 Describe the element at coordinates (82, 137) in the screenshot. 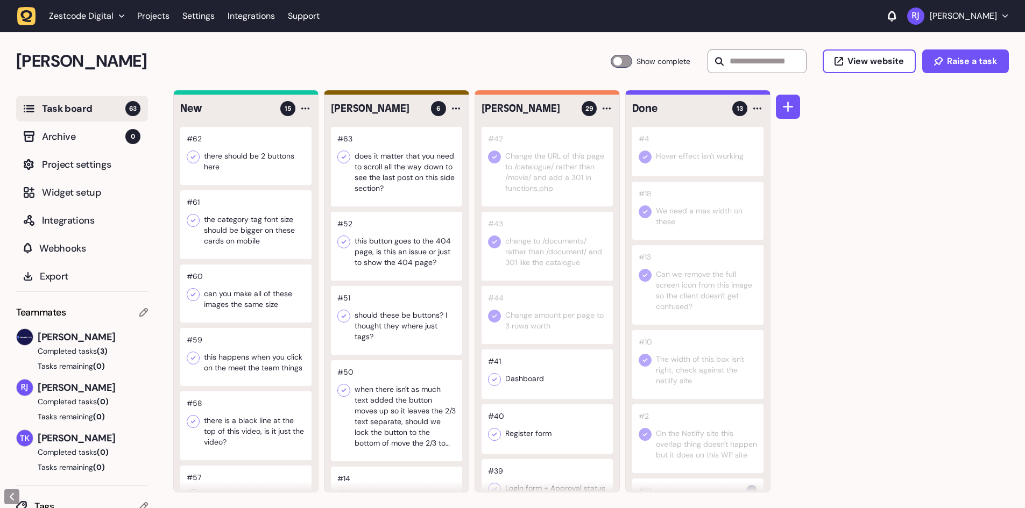

I see `button: Archive0` at that location.